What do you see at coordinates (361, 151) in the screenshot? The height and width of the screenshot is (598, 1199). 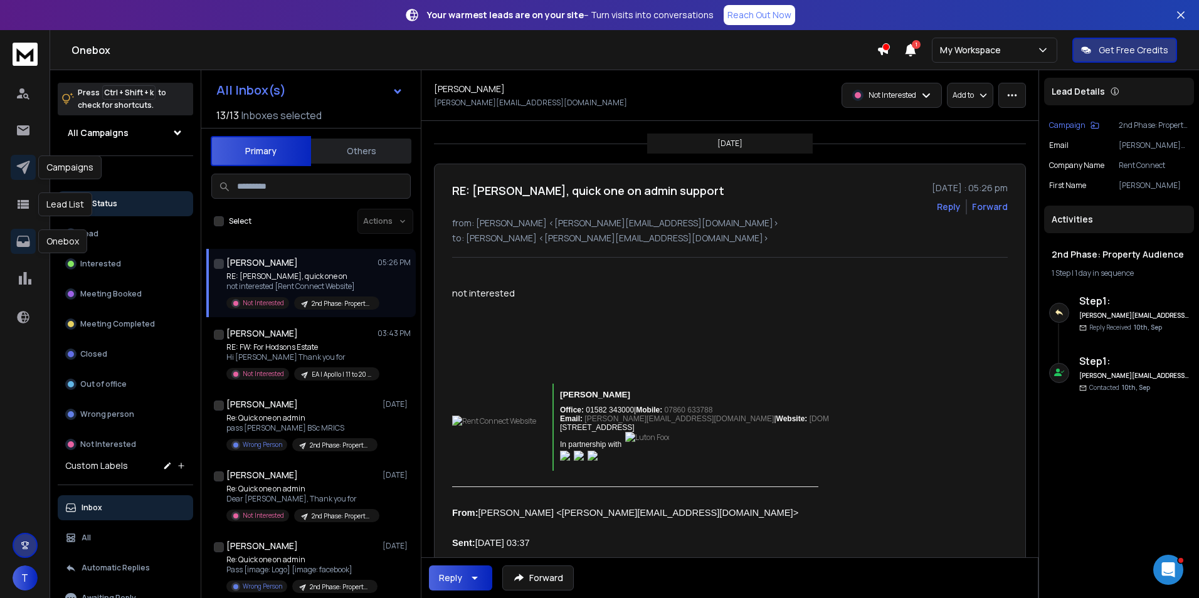 I see `button: Others` at bounding box center [361, 151].